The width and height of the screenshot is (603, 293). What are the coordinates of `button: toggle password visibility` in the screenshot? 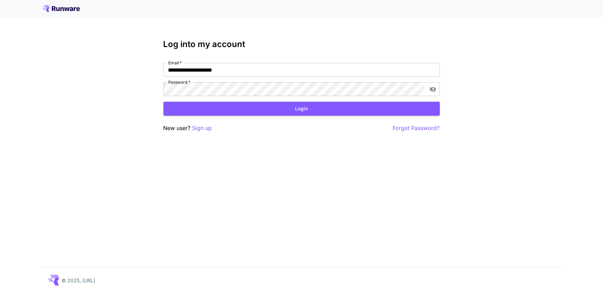 It's located at (433, 89).